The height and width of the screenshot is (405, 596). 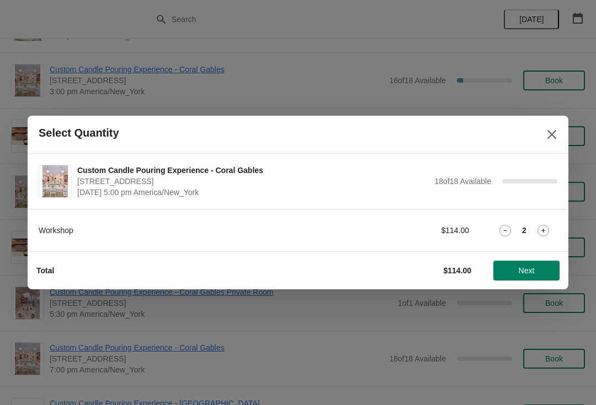 What do you see at coordinates (55, 181) in the screenshot?
I see `img: Custom Candle Pouring Experience - Coral Gables | 154 Giralda Avenue, Coral Gables, FL, USA | Sep...` at bounding box center [55, 181].